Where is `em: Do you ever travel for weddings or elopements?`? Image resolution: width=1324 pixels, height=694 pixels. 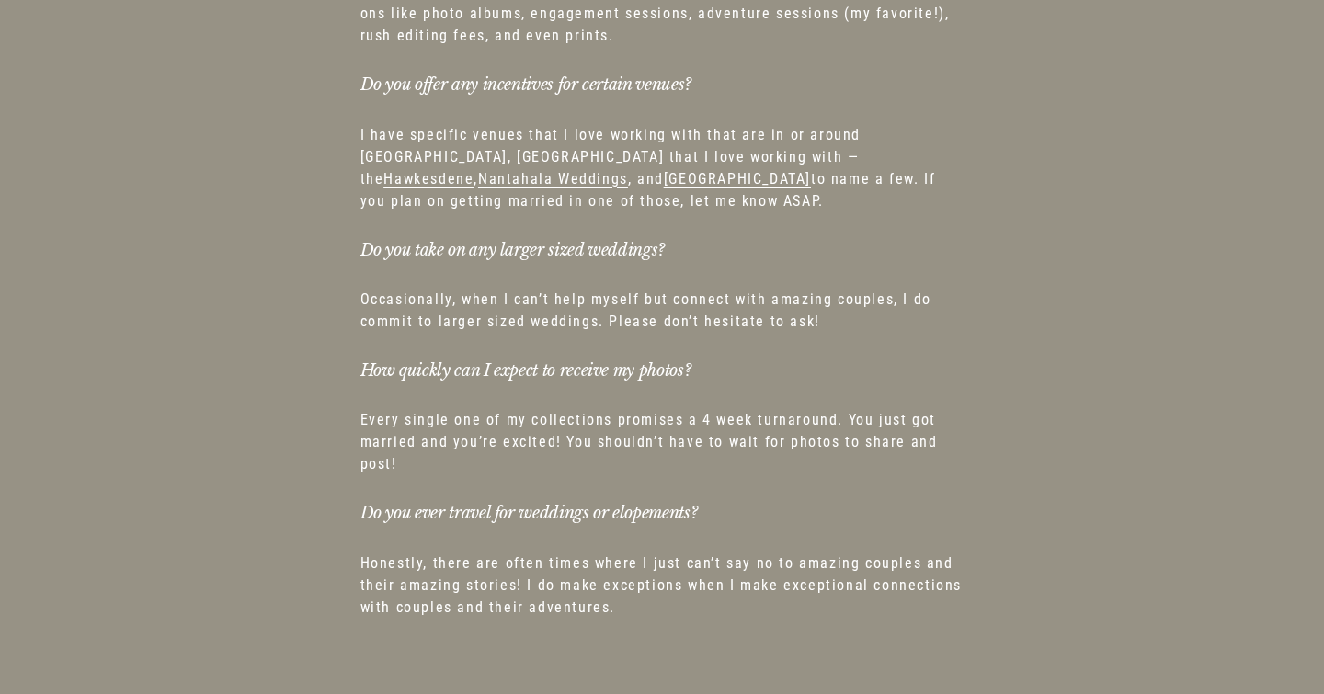 em: Do you ever travel for weddings or elopements? is located at coordinates (529, 513).